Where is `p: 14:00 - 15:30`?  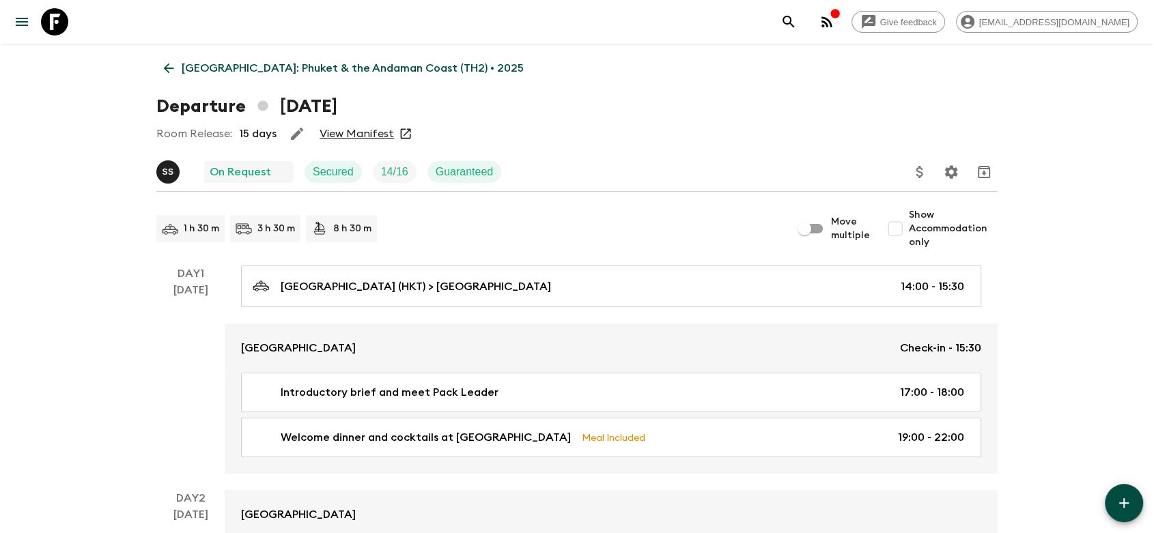
p: 14:00 - 15:30 is located at coordinates (932, 287).